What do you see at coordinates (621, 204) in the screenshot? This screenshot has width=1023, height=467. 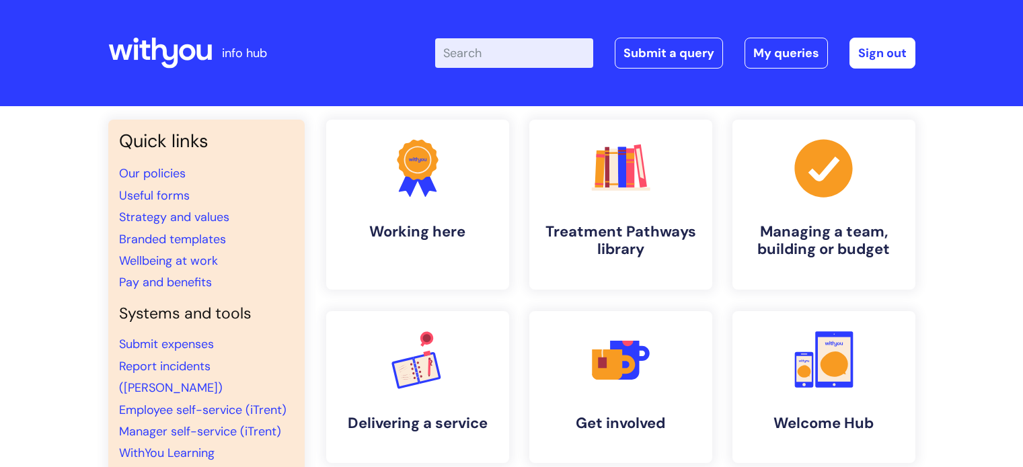 I see `a: Treatment Pathways library` at bounding box center [621, 204].